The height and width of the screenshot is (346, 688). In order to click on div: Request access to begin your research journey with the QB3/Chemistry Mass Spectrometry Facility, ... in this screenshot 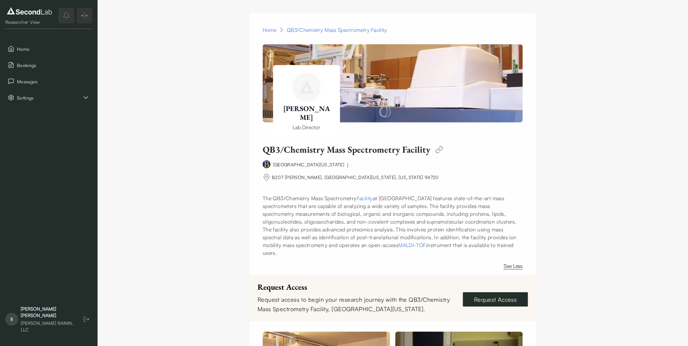, I will do `click(356, 304)`.